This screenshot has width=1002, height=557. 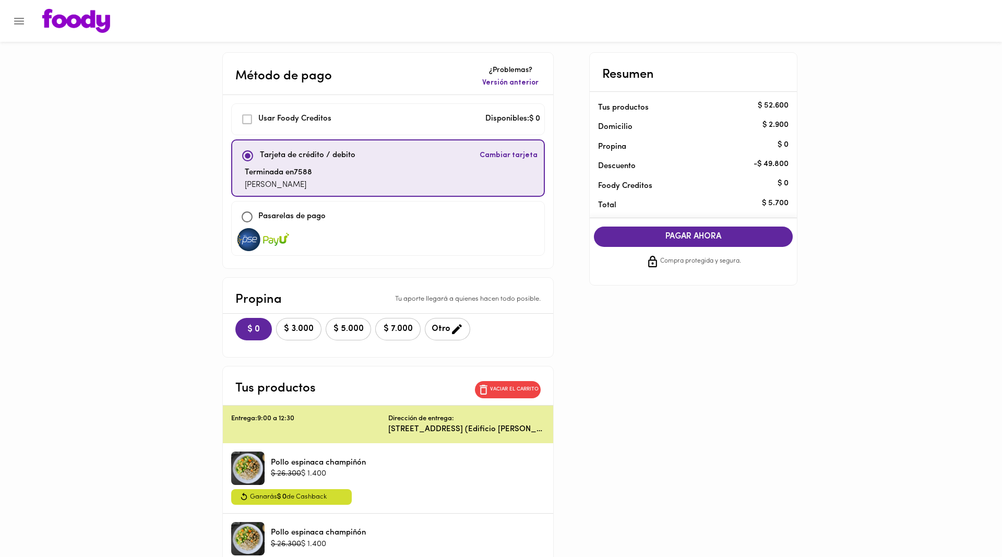 I want to click on p: Pasarelas de pago, so click(x=292, y=217).